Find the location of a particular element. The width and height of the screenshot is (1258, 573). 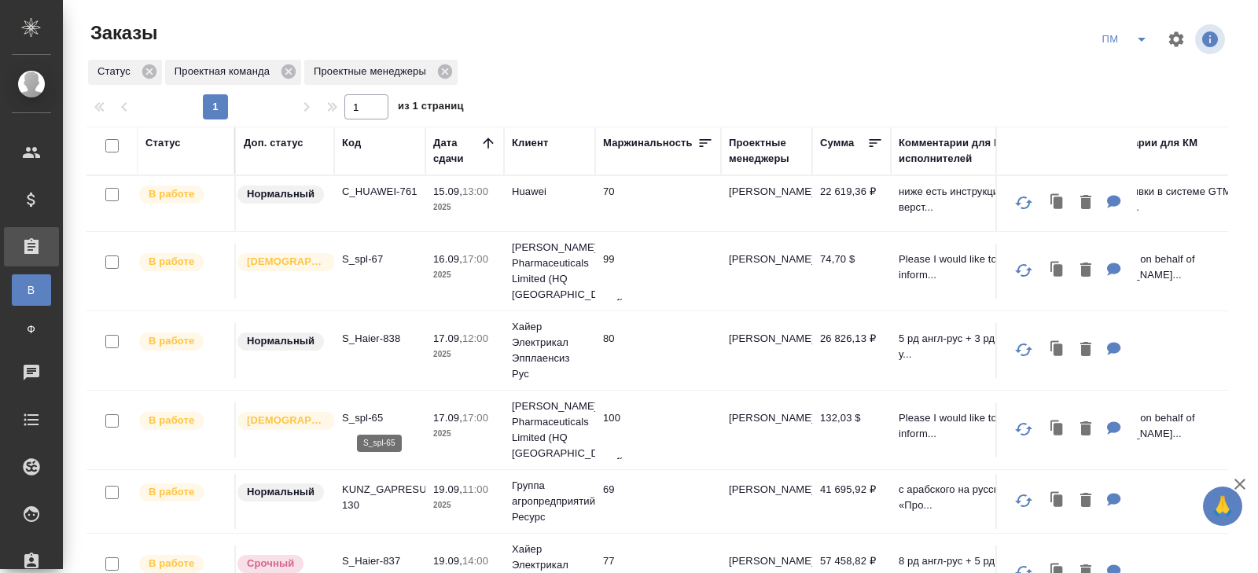

p: 12:00 is located at coordinates (475, 338).